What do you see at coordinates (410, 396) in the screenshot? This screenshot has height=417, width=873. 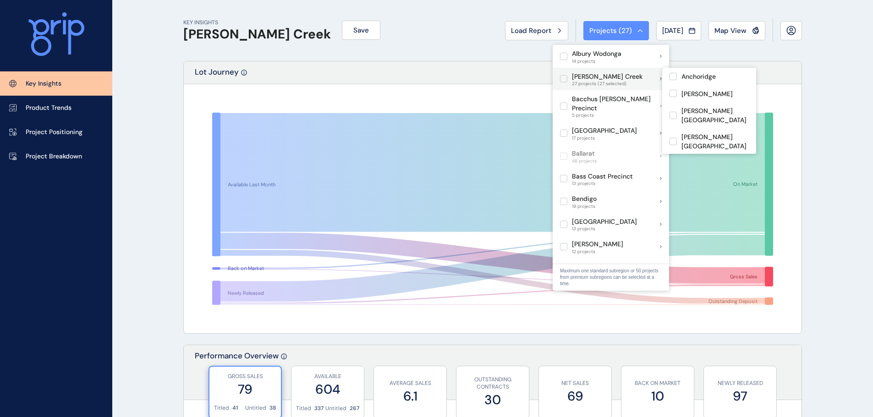 I see `label: 6.1` at bounding box center [410, 396].